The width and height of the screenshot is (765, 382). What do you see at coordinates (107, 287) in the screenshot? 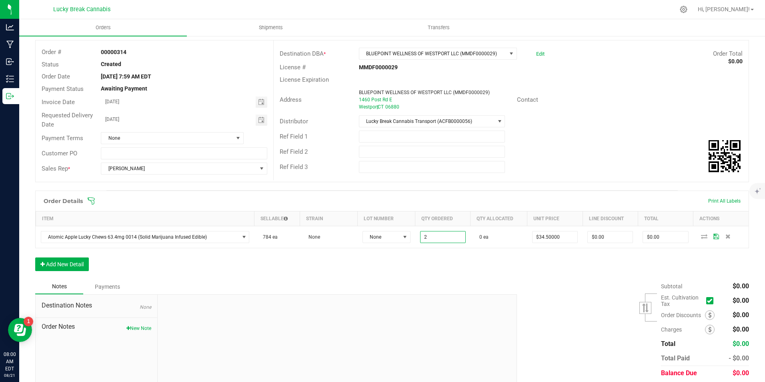
I see `div: Payments` at bounding box center [107, 287].